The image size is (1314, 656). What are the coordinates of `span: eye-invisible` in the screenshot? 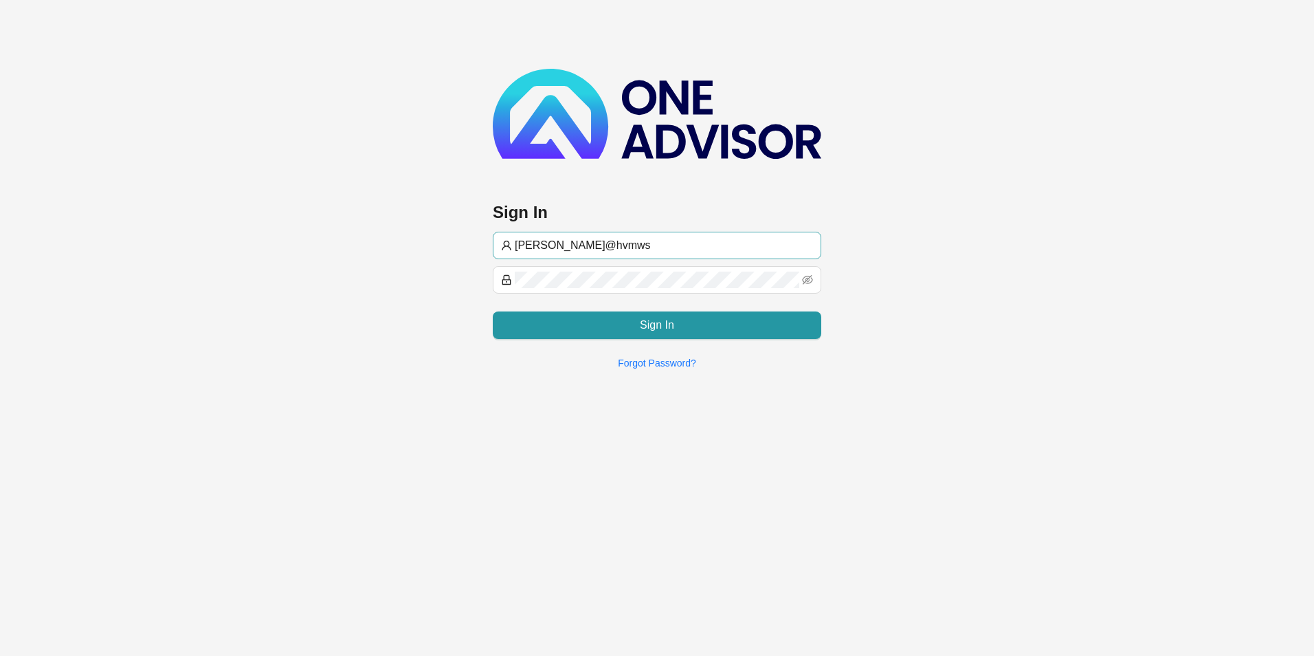 It's located at (808, 280).